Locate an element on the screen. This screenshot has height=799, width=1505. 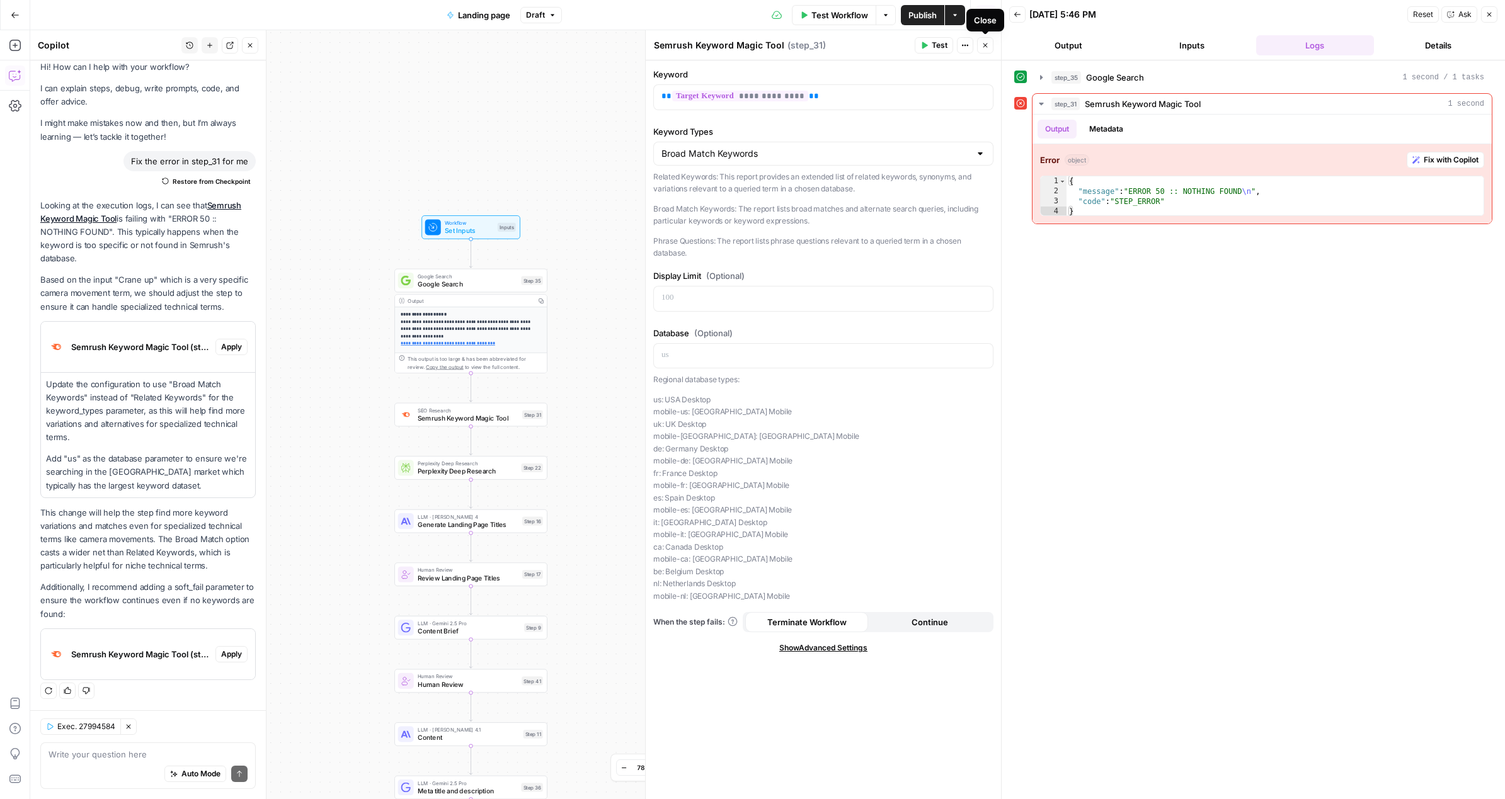
a: When the step fails: is located at coordinates (695, 622).